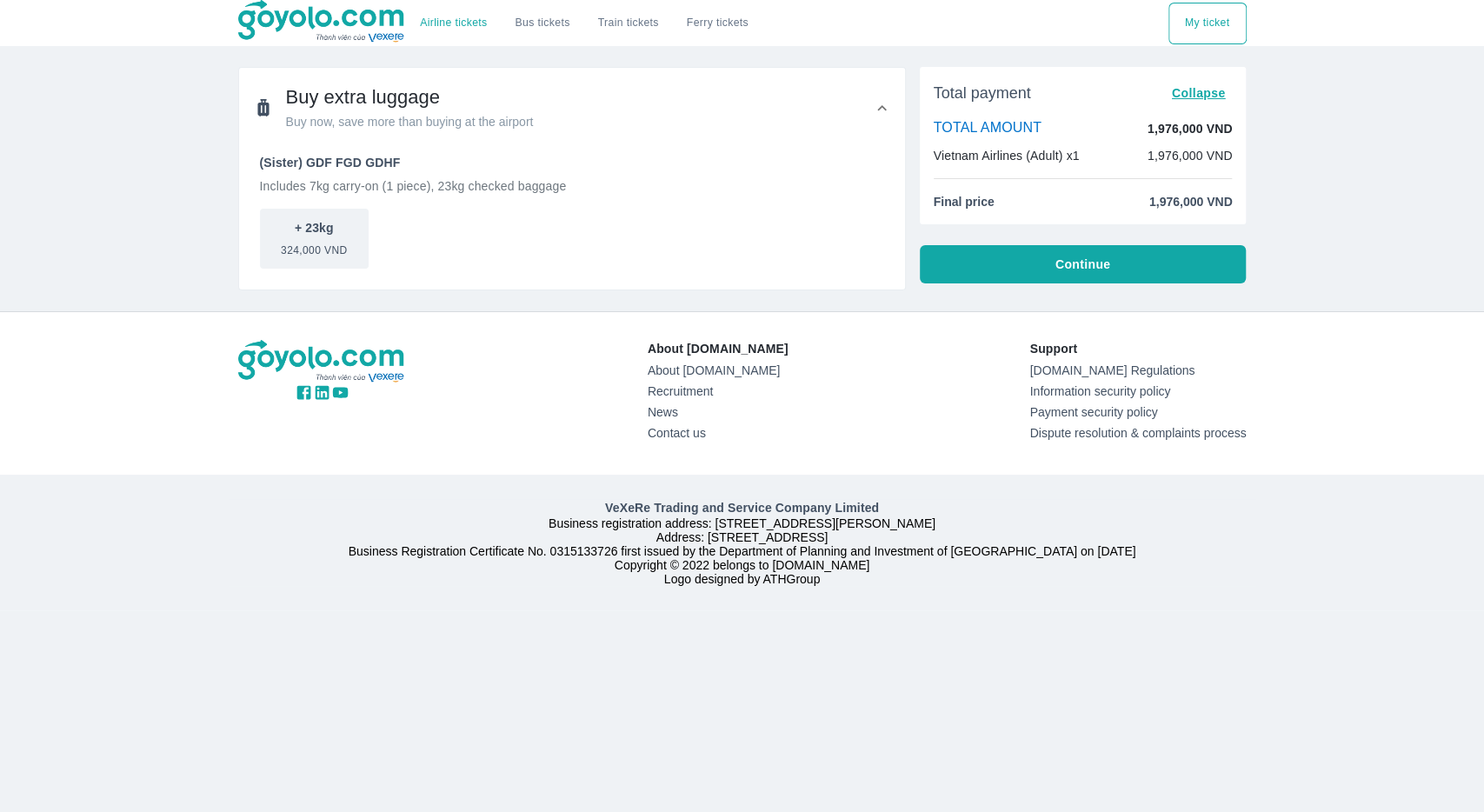 The image size is (1484, 812). What do you see at coordinates (1208, 23) in the screenshot?
I see `button: My ticket` at bounding box center [1208, 23].